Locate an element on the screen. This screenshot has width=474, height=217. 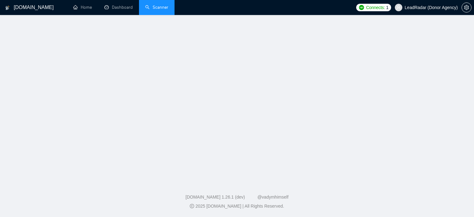
span: user is located at coordinates (399, 7).